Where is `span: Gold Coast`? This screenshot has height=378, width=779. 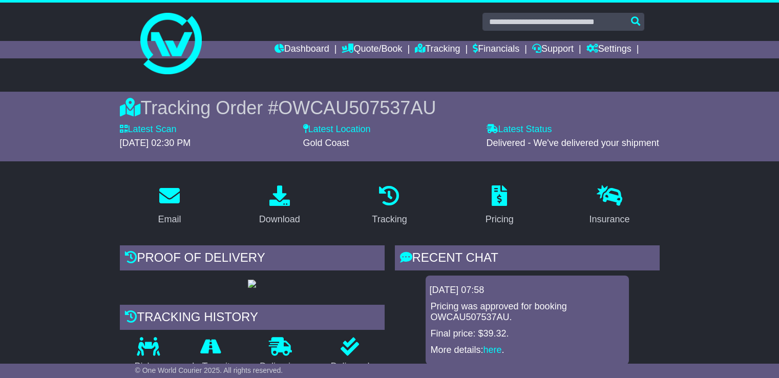 span: Gold Coast is located at coordinates (326, 143).